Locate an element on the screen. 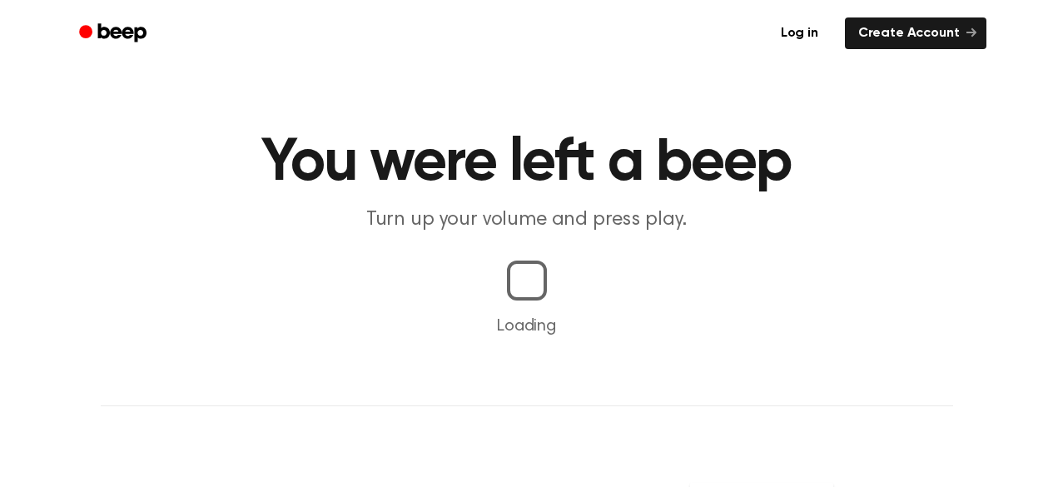 This screenshot has height=487, width=1053. p: Loading is located at coordinates (526, 326).